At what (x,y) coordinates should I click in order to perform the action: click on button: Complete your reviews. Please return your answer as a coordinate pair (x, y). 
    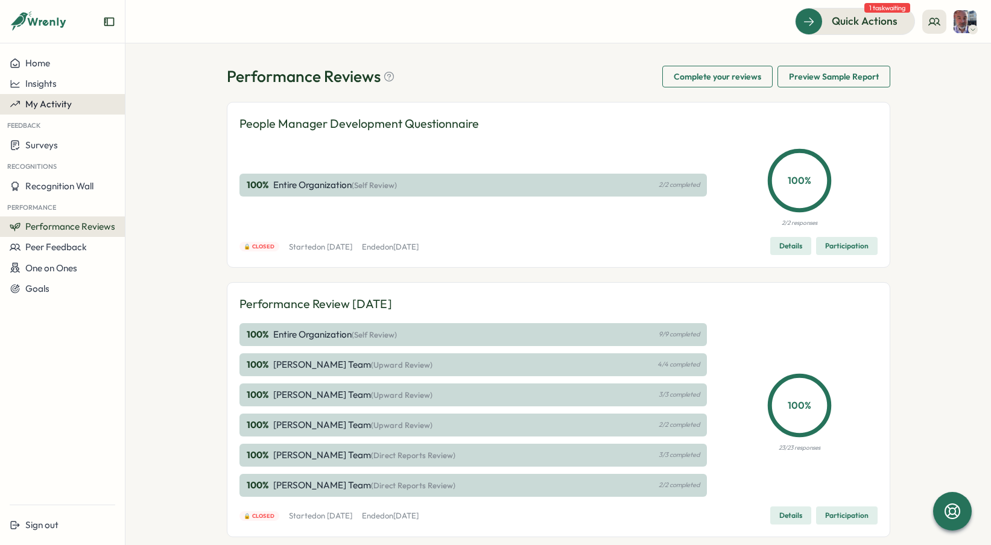
    Looking at the image, I should click on (717, 77).